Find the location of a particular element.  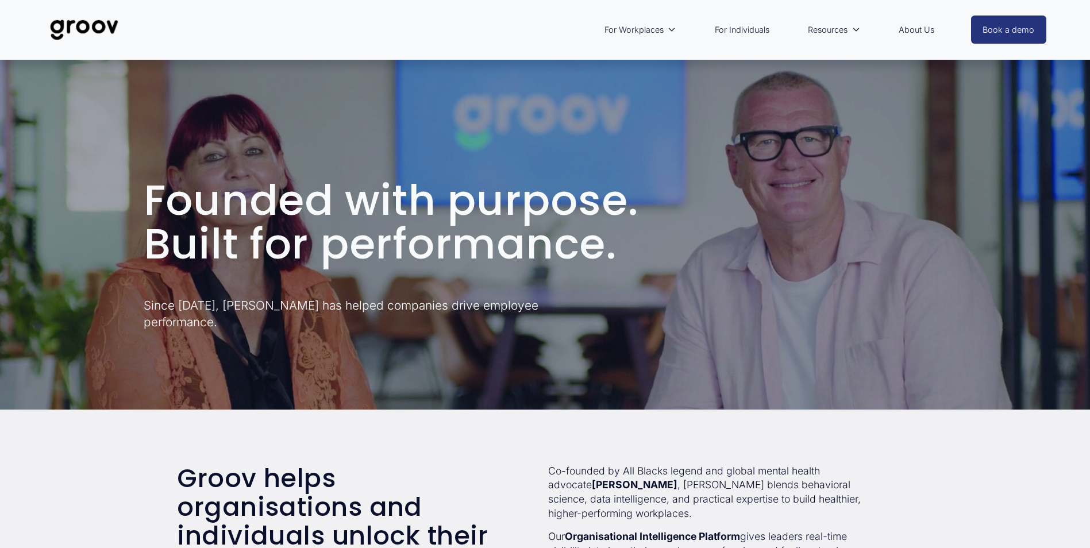

img: Groov | Unlock Human Potential at Work and in Life is located at coordinates (84, 30).